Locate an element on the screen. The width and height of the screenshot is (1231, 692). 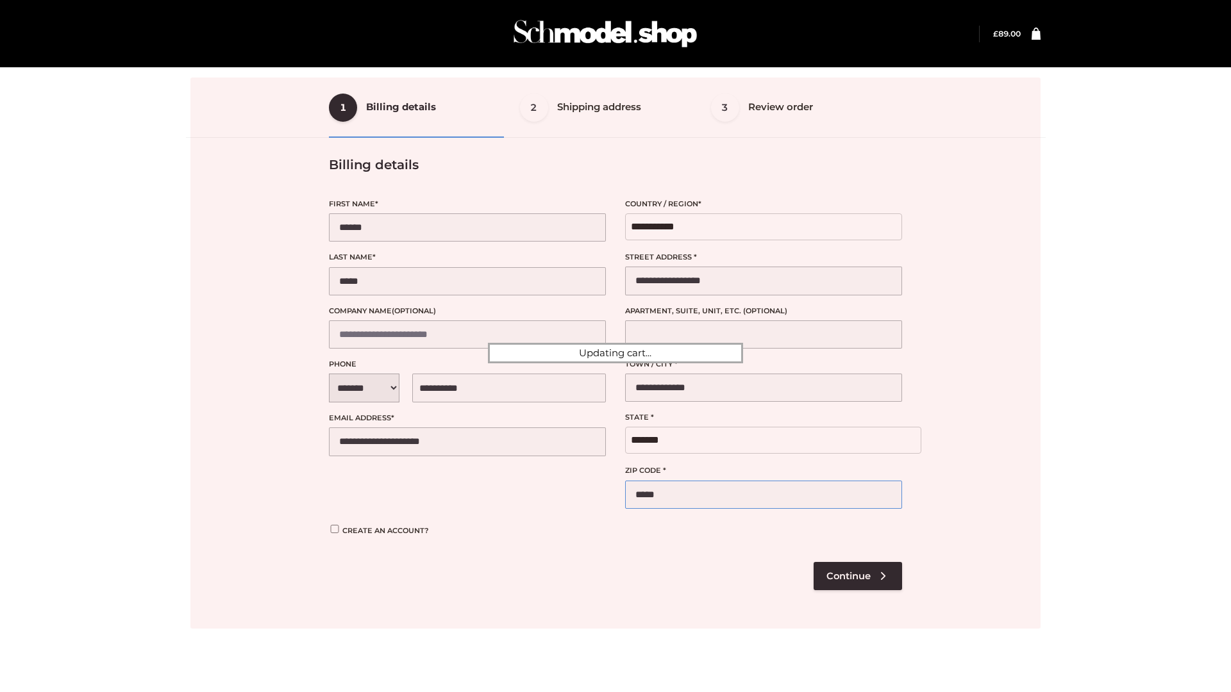
img: Schmodel Admin 964 is located at coordinates (605, 33).